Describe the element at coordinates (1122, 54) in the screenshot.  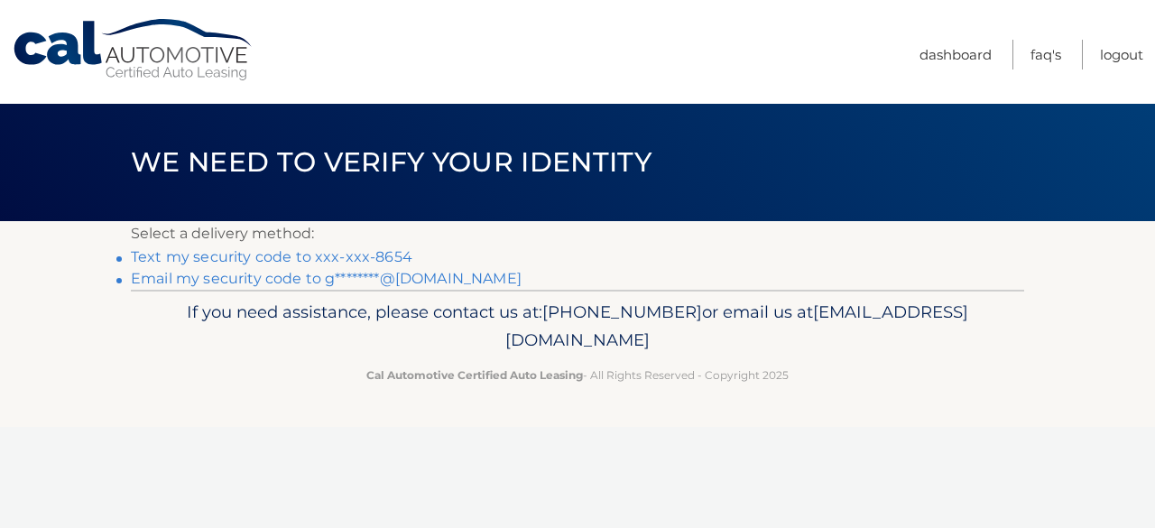
I see `a: Logout` at that location.